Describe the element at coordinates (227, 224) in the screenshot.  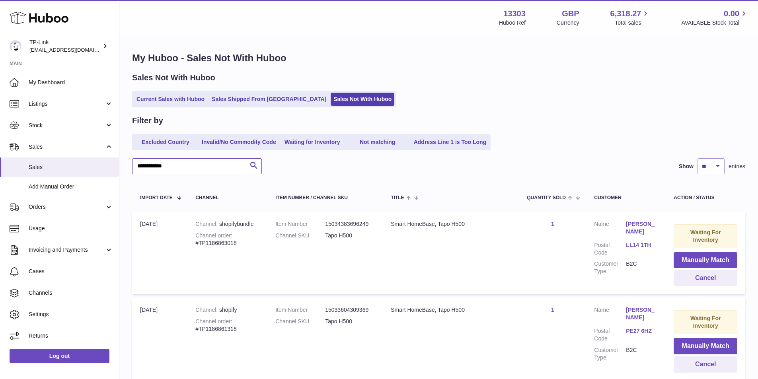
I see `div: shopifybundle` at that location.